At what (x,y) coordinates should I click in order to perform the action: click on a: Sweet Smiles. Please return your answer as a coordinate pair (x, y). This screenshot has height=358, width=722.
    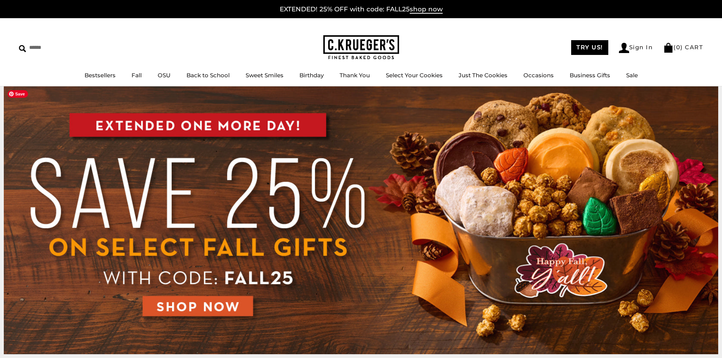
    Looking at the image, I should click on (265, 75).